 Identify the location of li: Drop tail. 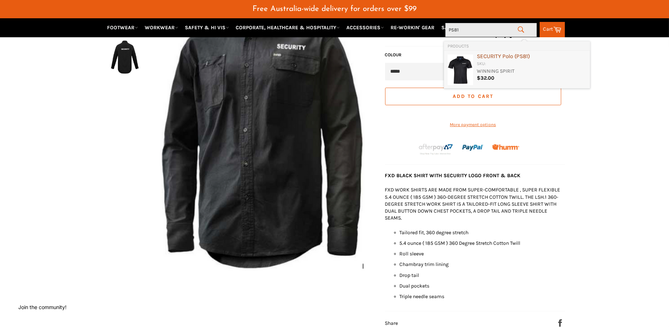
(482, 275).